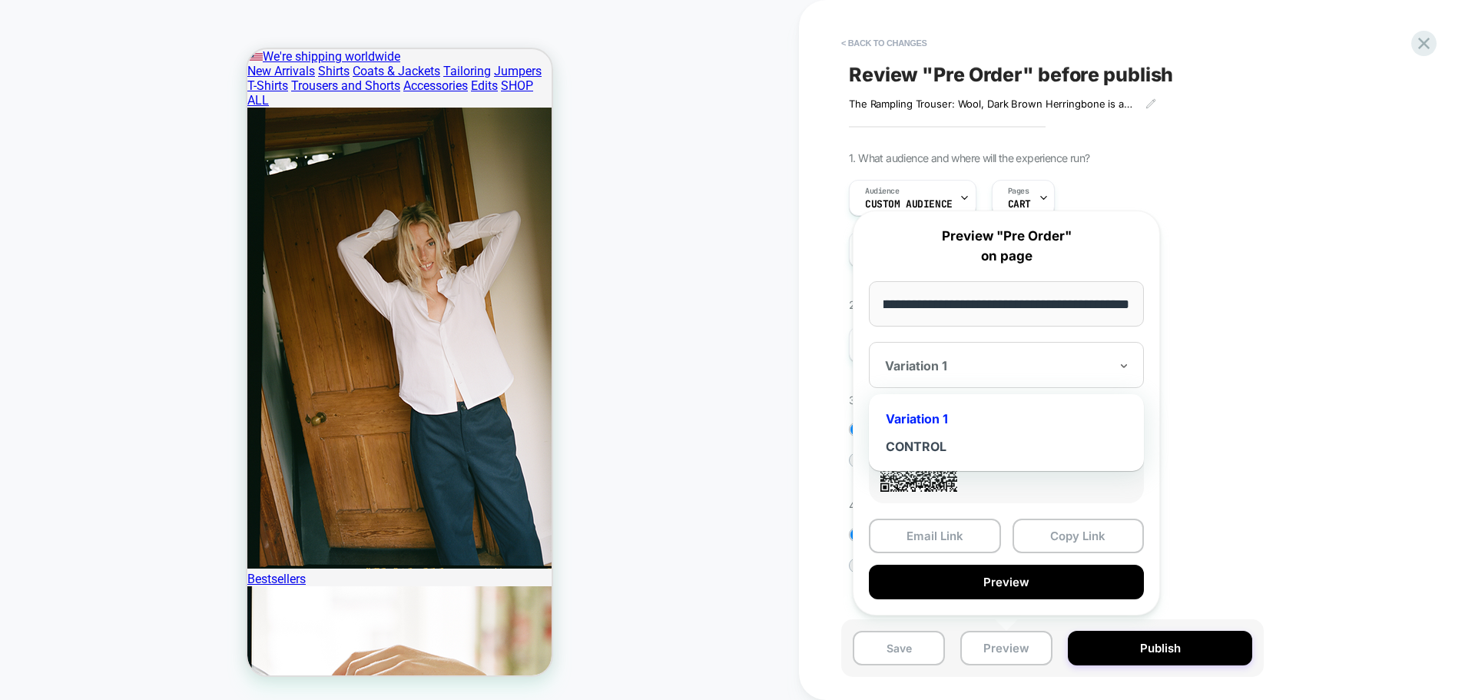 The height and width of the screenshot is (700, 1475). I want to click on a: Edits, so click(237, 36).